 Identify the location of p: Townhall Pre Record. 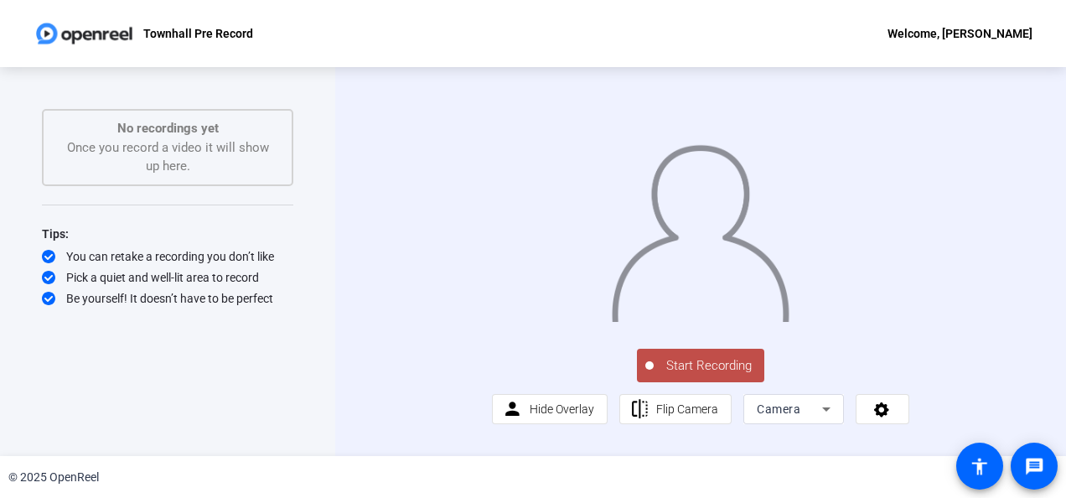
(198, 34).